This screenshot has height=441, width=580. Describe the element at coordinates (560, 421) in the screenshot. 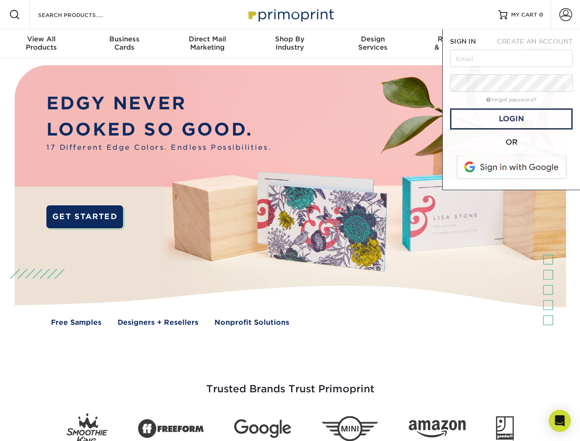

I see `div: Open Intercom Messenger` at that location.